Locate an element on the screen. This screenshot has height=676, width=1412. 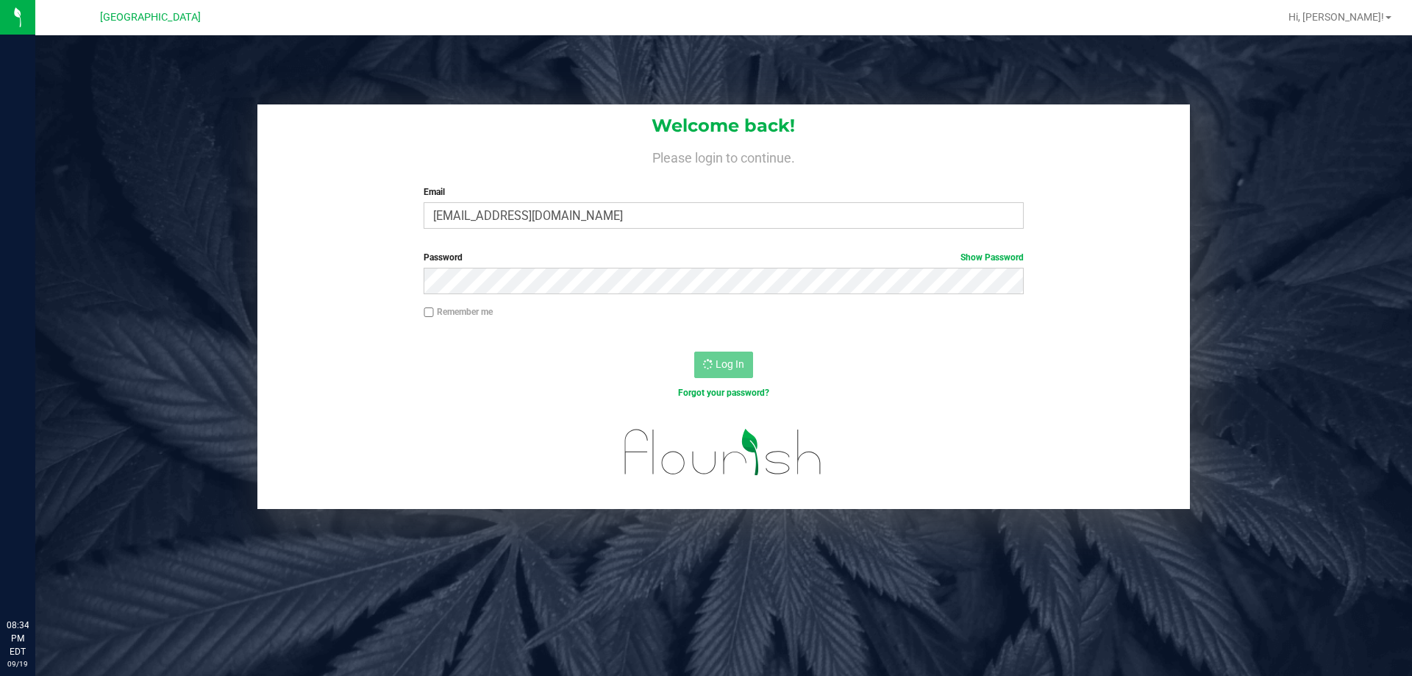
input: Remember me is located at coordinates (429, 312).